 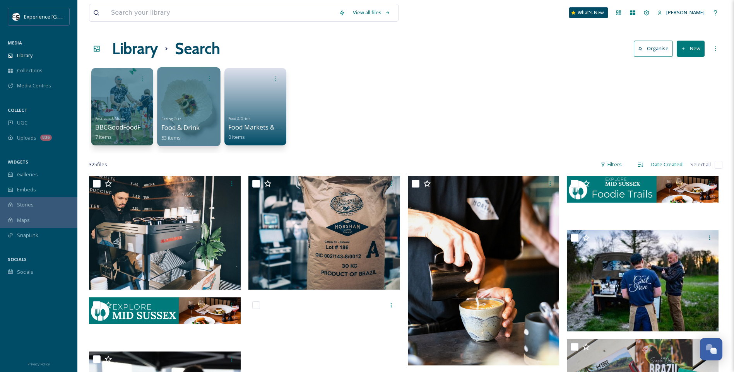 What do you see at coordinates (484, 271) in the screenshot?
I see `img: Horsham Coffee Roaster.png` at bounding box center [484, 271].